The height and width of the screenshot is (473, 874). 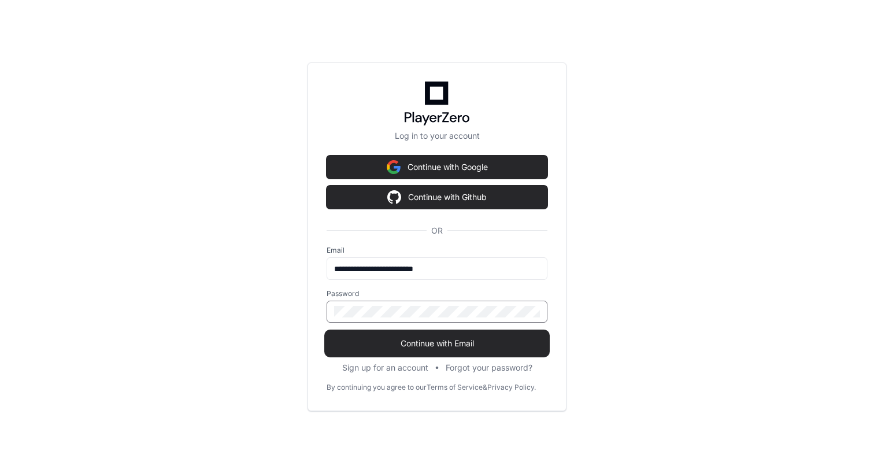 What do you see at coordinates (437, 197) in the screenshot?
I see `button: Continue with Github` at bounding box center [437, 197].